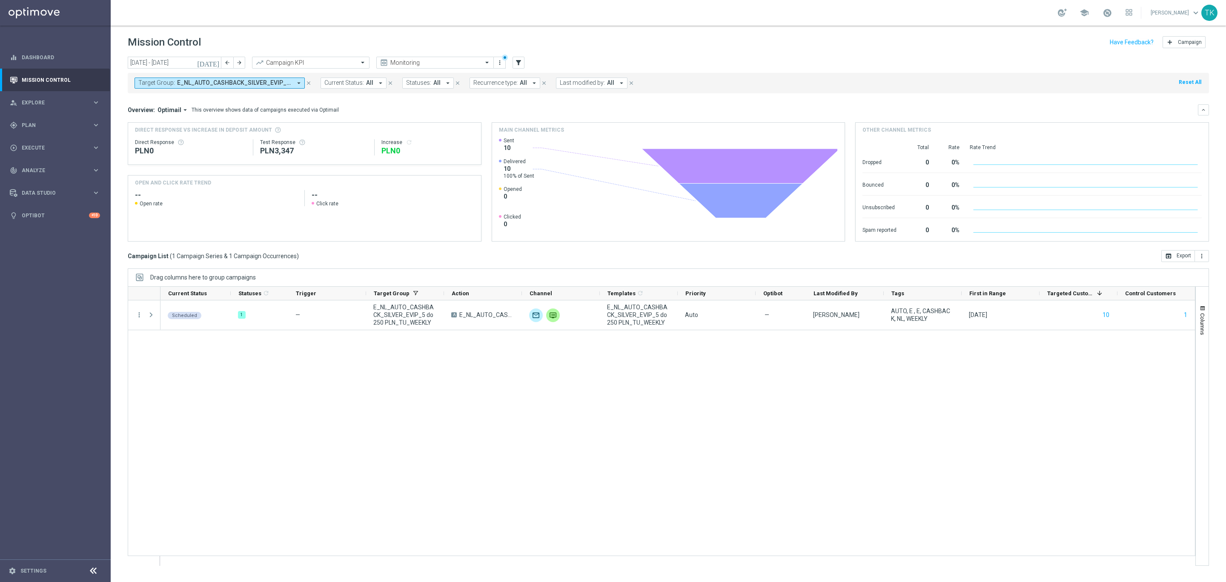 The height and width of the screenshot is (582, 1226). What do you see at coordinates (1190, 42) in the screenshot?
I see `span: Campaign` at bounding box center [1190, 42].